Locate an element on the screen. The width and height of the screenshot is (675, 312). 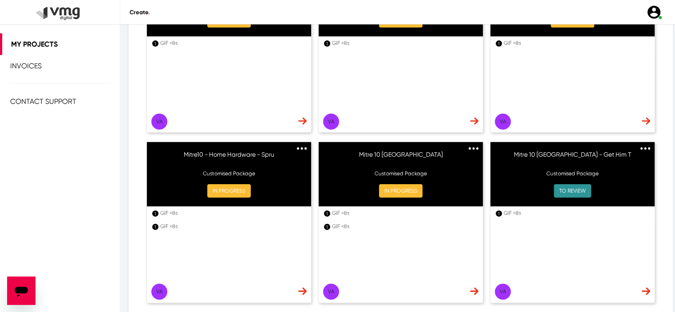
span: Create is located at coordinates (139, 12).